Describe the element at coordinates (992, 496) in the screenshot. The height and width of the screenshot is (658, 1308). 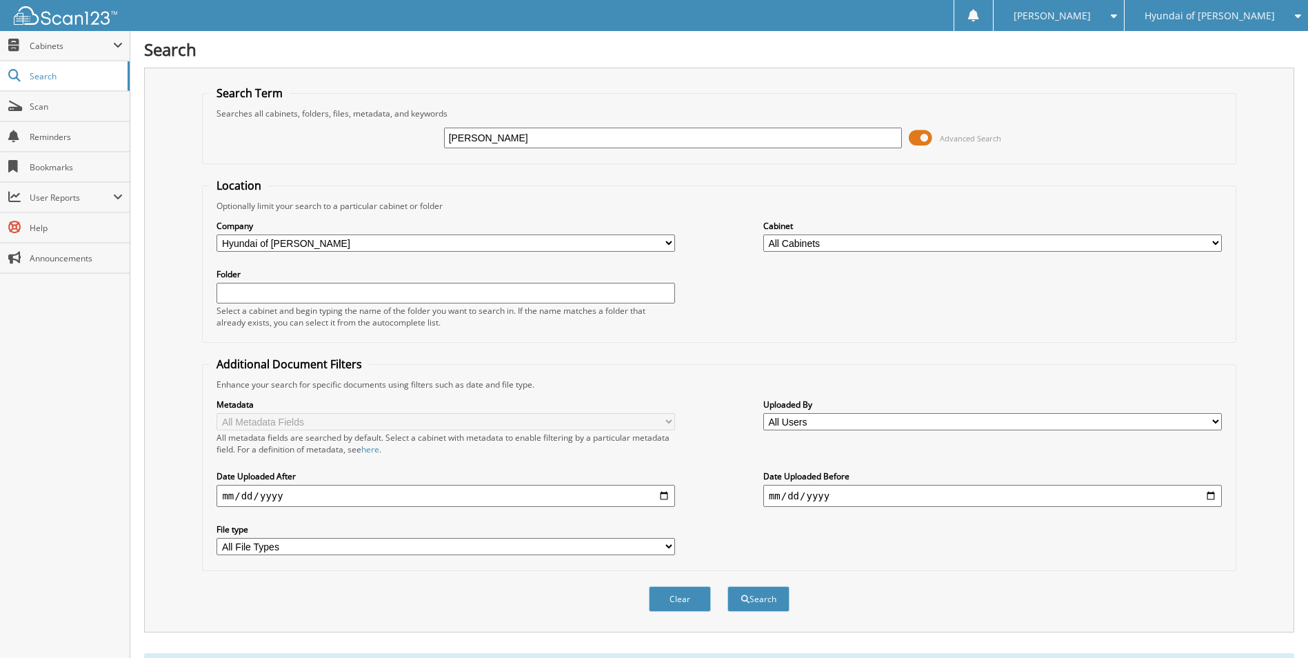
I see `input: end` at that location.